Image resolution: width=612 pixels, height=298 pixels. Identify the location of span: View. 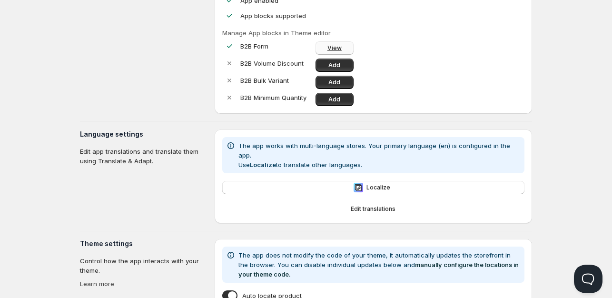
(335, 48).